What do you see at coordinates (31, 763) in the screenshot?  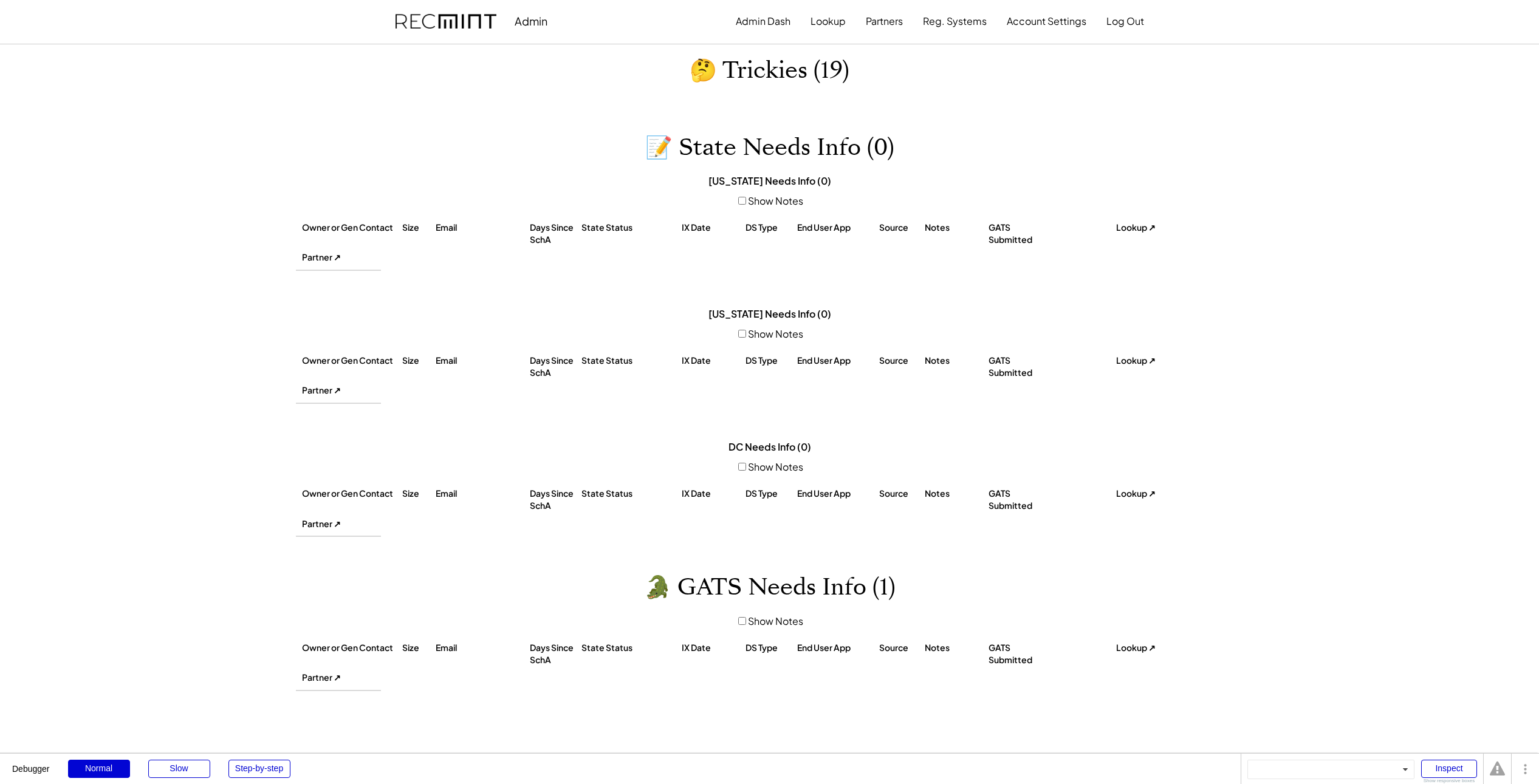 I see `div: Debugger` at bounding box center [31, 763].